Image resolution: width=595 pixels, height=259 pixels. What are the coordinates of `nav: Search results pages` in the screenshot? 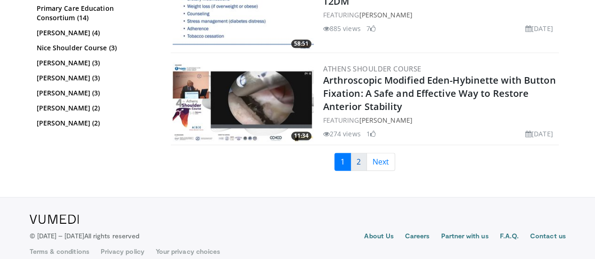 It's located at (364, 162).